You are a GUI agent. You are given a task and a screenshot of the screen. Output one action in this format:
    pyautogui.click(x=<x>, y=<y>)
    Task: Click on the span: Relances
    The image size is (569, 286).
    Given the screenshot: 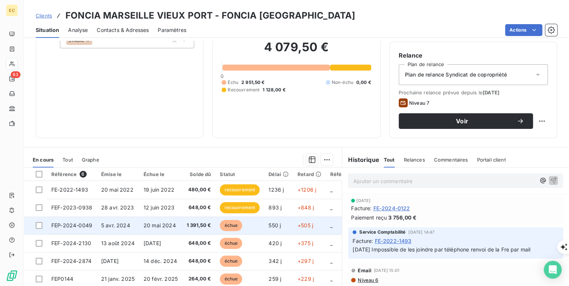 What is the action you would take?
    pyautogui.click(x=414, y=160)
    